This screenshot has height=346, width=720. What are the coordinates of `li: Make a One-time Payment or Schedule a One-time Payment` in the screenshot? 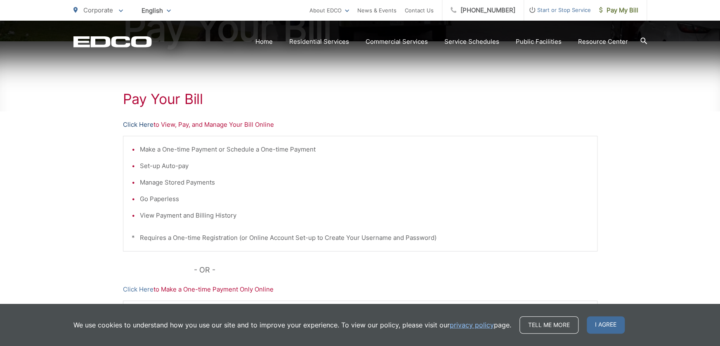 It's located at (364, 149).